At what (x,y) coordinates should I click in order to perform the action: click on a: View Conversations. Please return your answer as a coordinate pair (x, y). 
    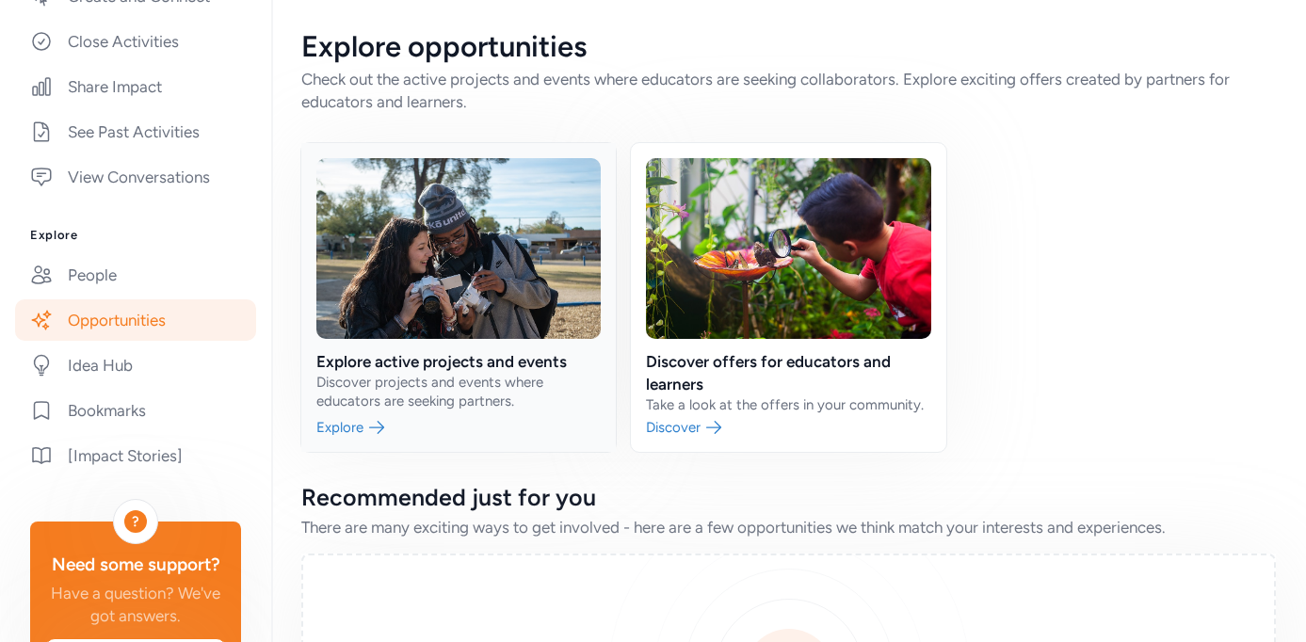
    Looking at the image, I should click on (136, 177).